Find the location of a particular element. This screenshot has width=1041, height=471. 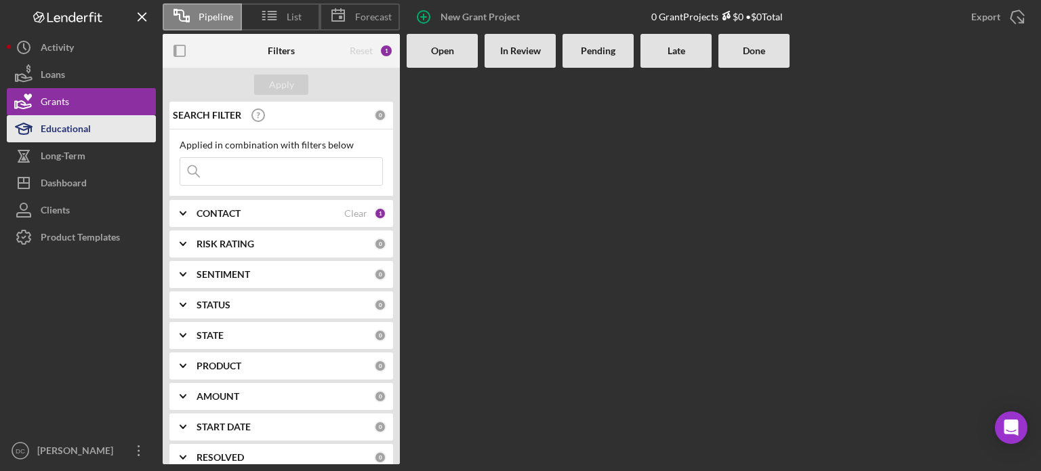

b: START DATE is located at coordinates (224, 427).